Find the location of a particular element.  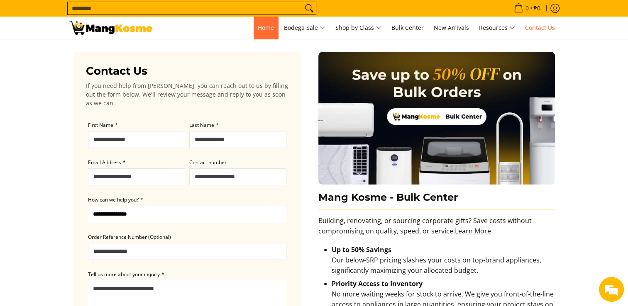

nav: Main Menu is located at coordinates (360, 28).